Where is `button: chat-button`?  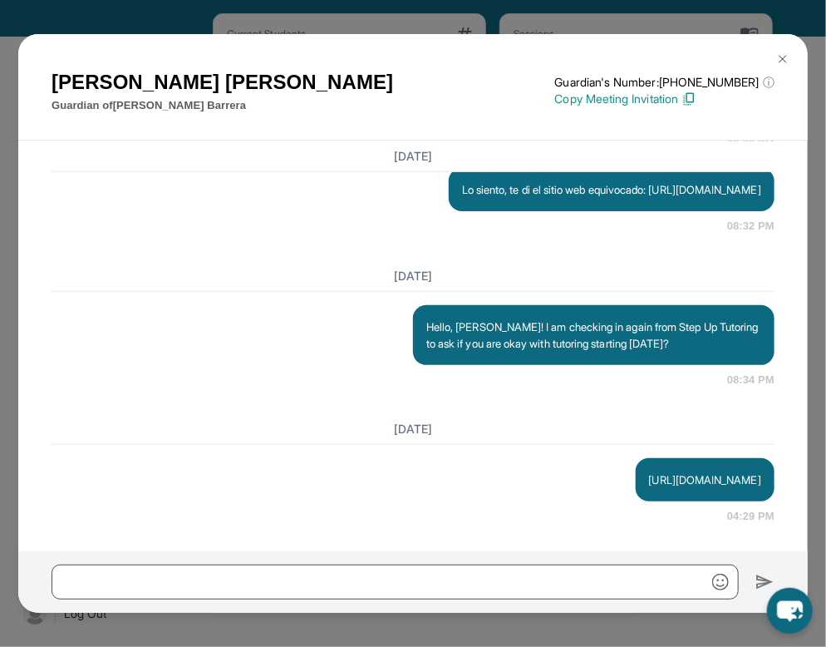
button: chat-button is located at coordinates (790, 610).